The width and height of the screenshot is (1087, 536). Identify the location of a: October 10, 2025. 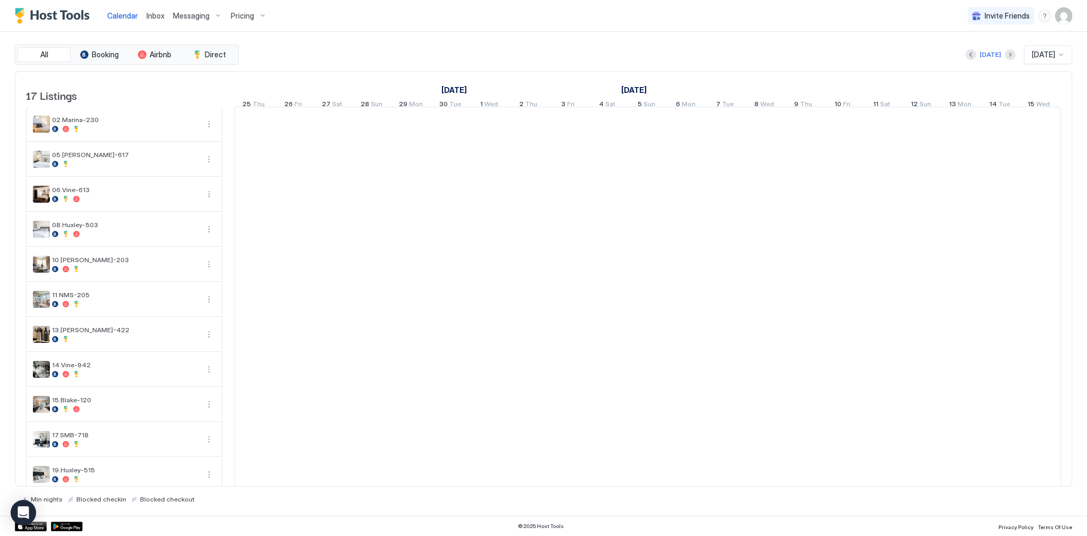
(843, 105).